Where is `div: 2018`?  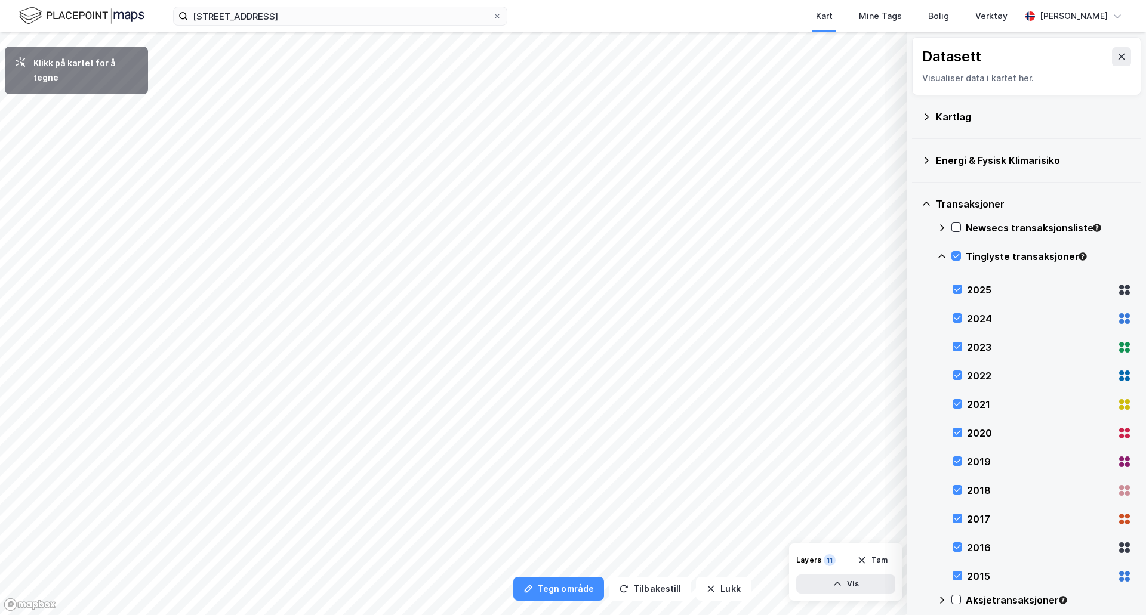
div: 2018 is located at coordinates (1040, 491).